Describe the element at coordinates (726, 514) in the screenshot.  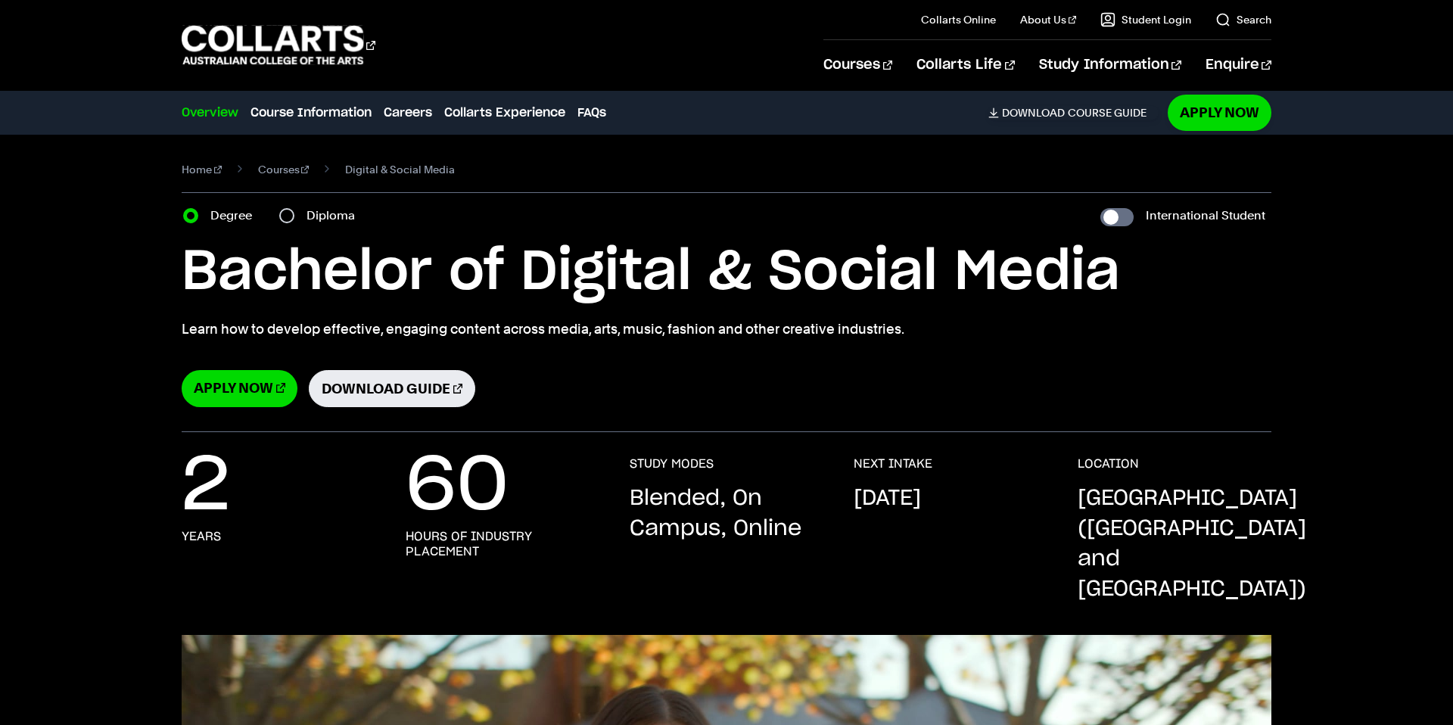
I see `p: Blended, On Campus, Online` at that location.